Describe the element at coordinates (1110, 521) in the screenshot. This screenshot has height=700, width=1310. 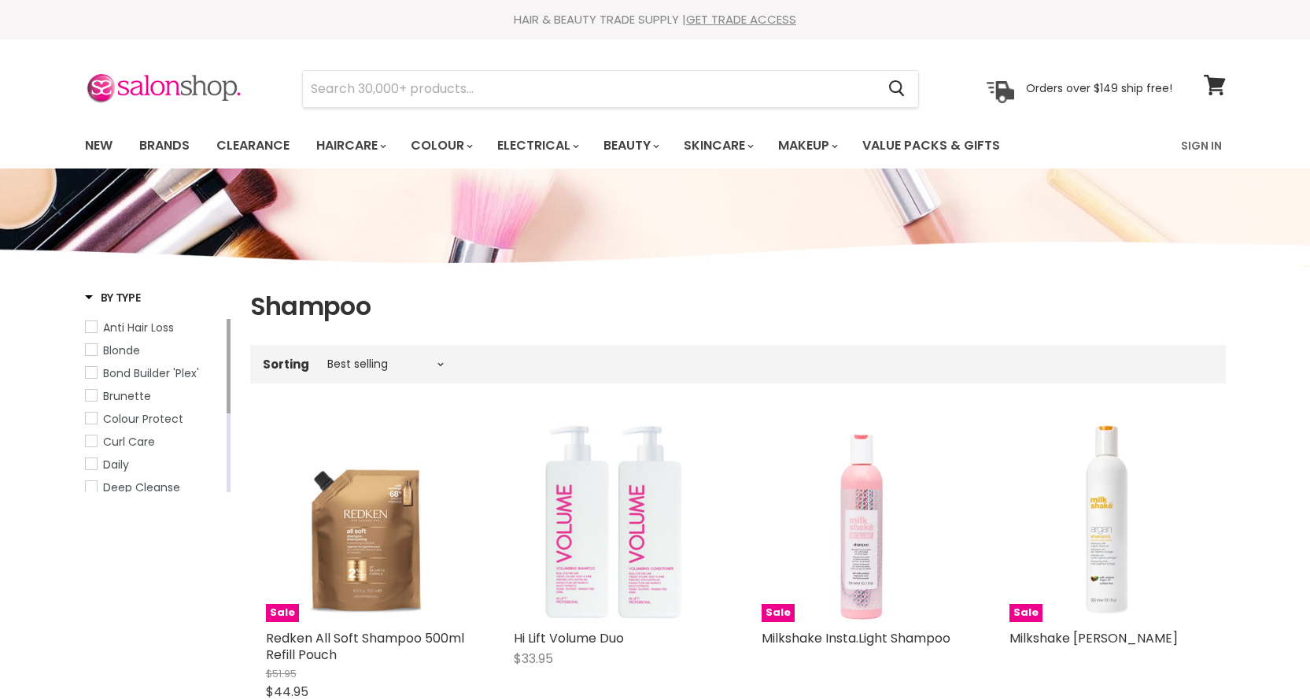
I see `img: Milkshake Argan Shampoo` at that location.